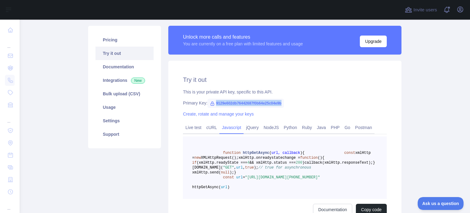 The width and height of the screenshot is (470, 213). What do you see at coordinates (218, 114) in the screenshot?
I see `a: Create, rotate and manage your keys` at bounding box center [218, 114].